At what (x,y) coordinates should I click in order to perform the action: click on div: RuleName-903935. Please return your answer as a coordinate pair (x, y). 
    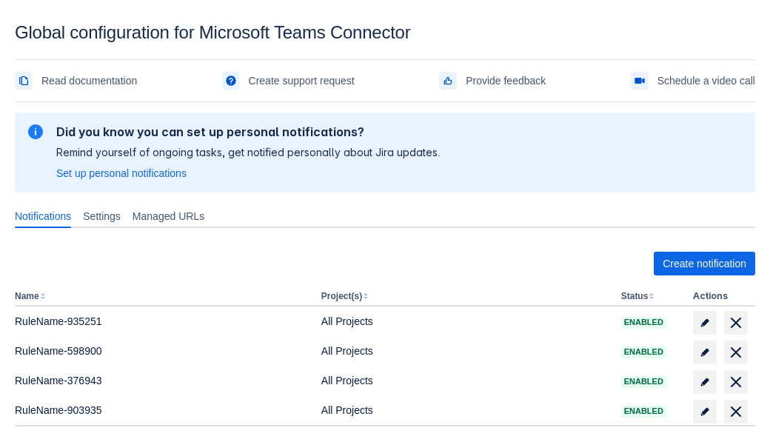
    Looking at the image, I should click on (162, 410).